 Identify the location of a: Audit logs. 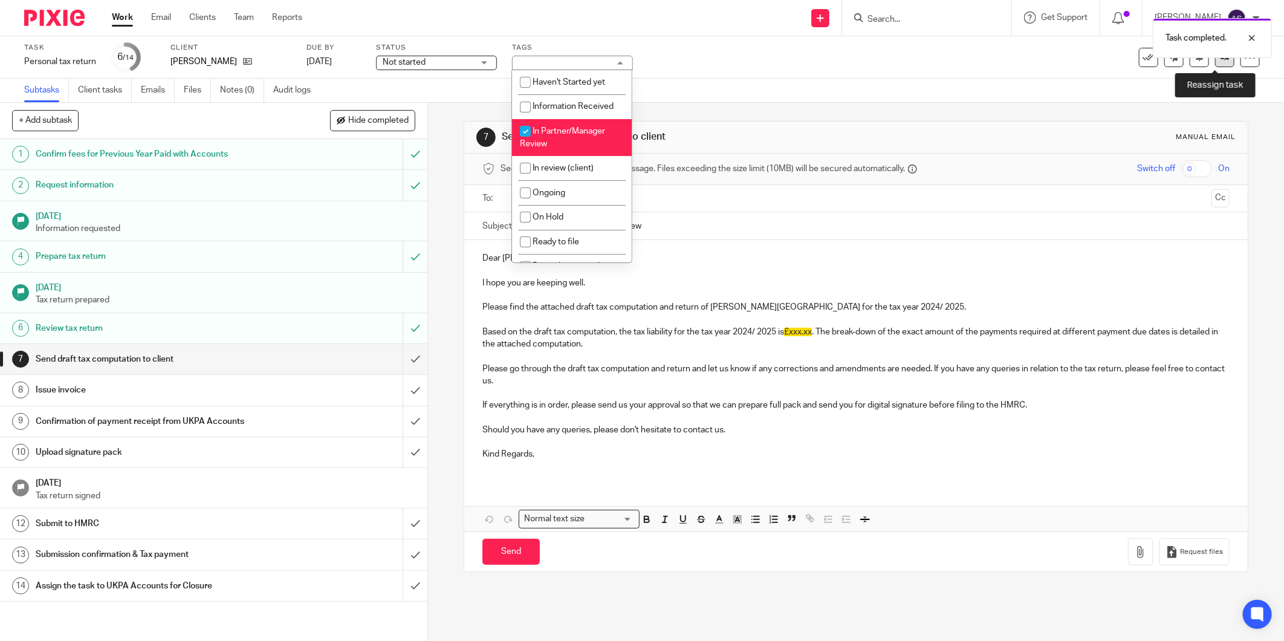
(296, 90).